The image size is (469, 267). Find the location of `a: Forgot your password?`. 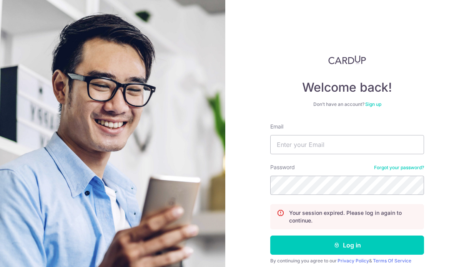

a: Forgot your password? is located at coordinates (399, 168).